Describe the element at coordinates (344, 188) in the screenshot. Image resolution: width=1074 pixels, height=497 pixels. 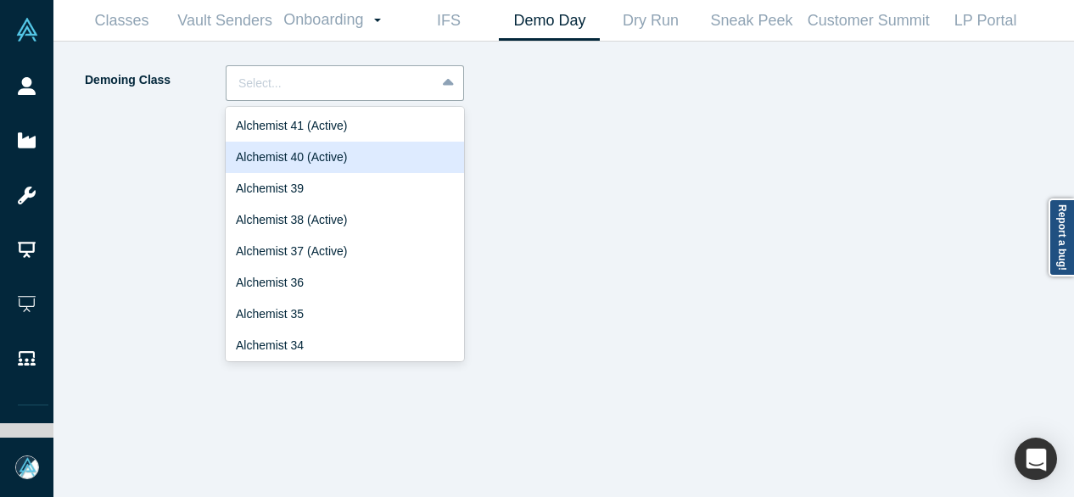
I see `div: Alchemist 39` at that location.